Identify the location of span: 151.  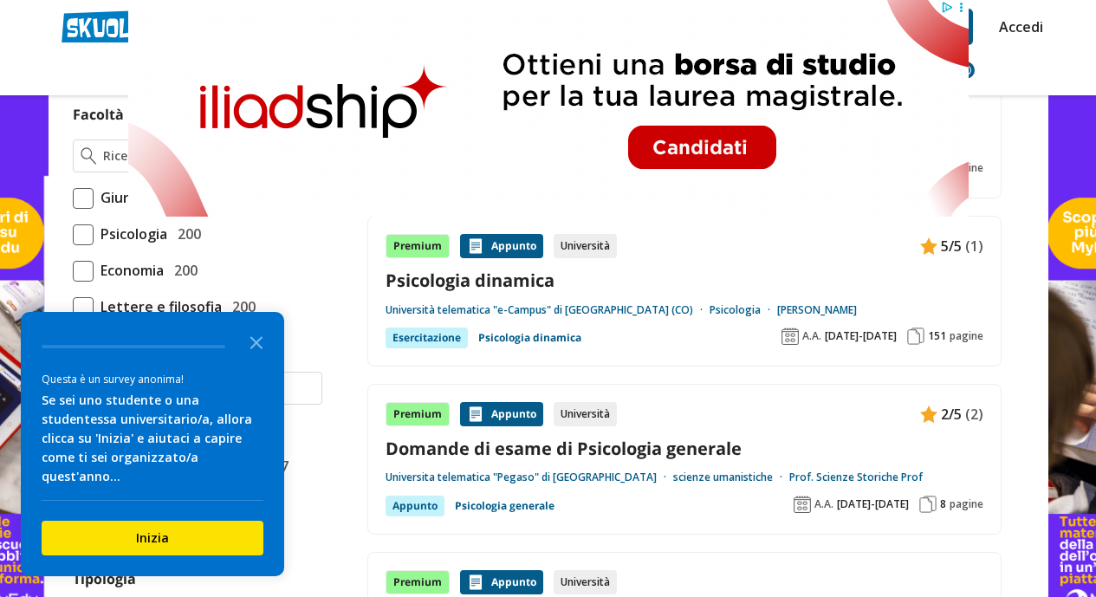
(936, 336).